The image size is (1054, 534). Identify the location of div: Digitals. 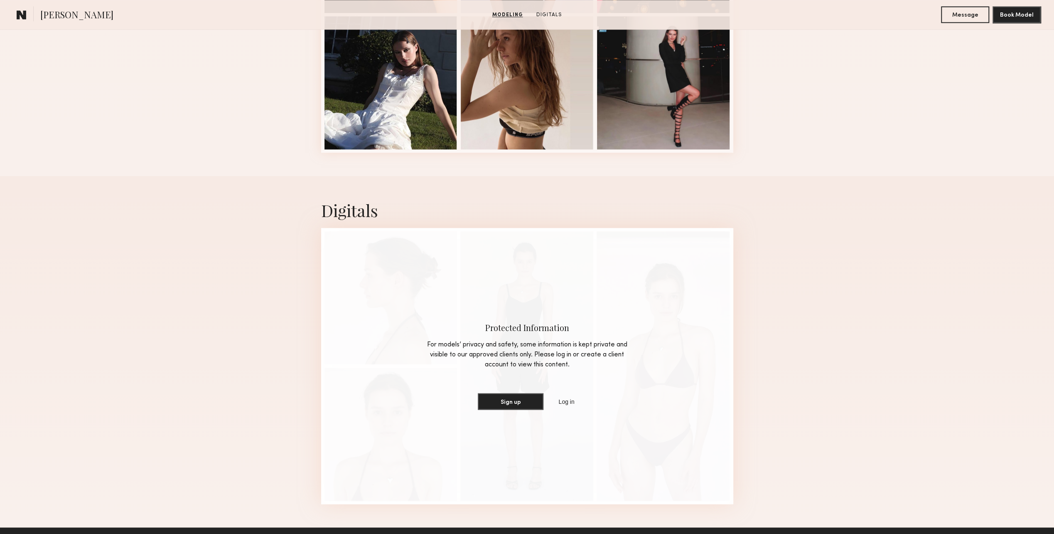
(527, 210).